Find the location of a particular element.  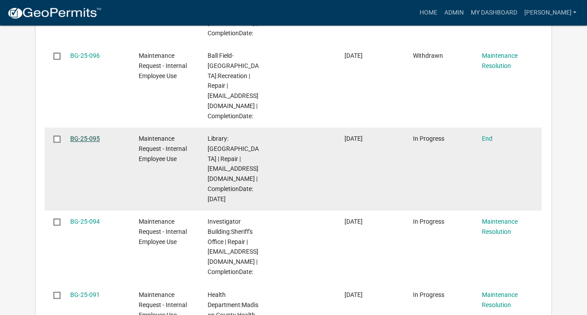

span: 09/04/2025 is located at coordinates (353, 295).